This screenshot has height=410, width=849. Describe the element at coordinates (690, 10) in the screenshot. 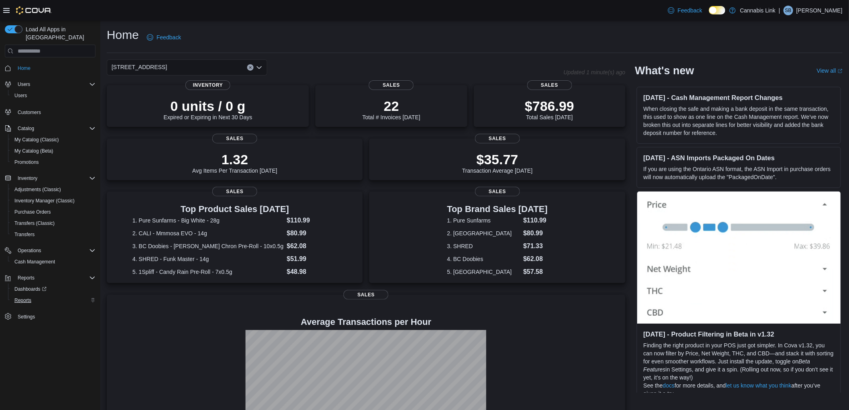

I see `span: Feedback` at that location.